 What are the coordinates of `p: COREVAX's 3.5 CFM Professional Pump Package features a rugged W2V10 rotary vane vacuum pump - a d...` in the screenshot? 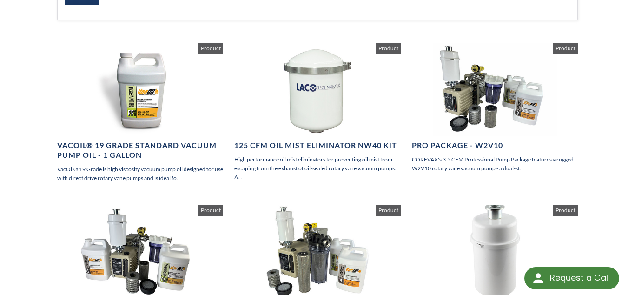 It's located at (494, 164).